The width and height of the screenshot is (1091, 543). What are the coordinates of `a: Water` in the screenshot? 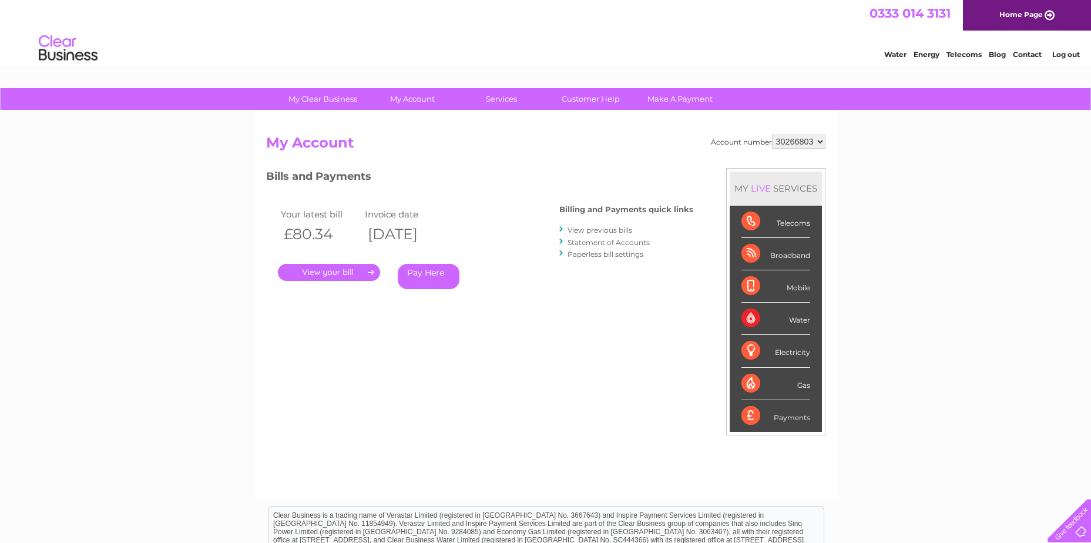 It's located at (895, 54).